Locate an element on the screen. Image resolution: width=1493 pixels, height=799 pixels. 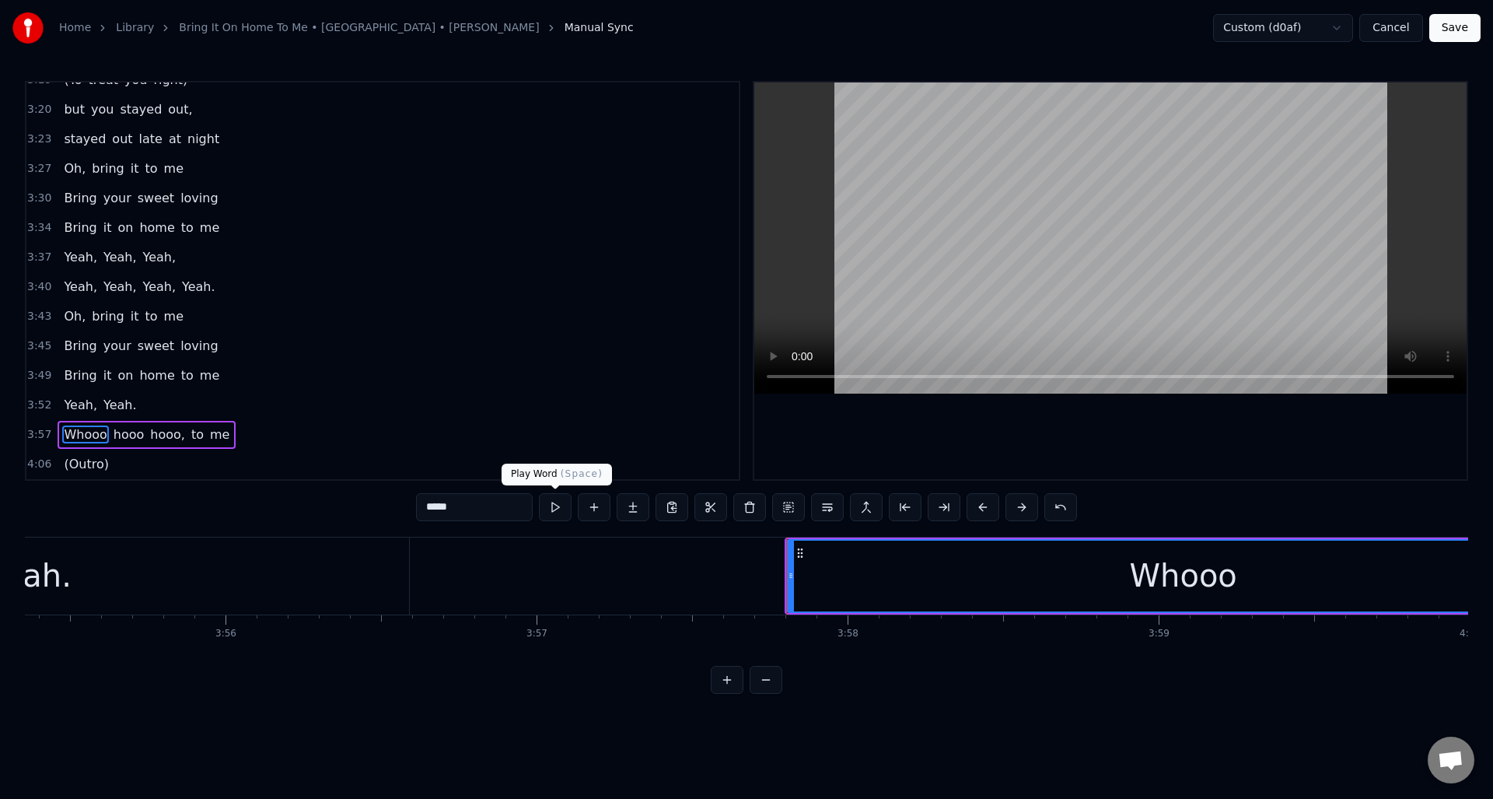
span: at is located at coordinates (175, 138).